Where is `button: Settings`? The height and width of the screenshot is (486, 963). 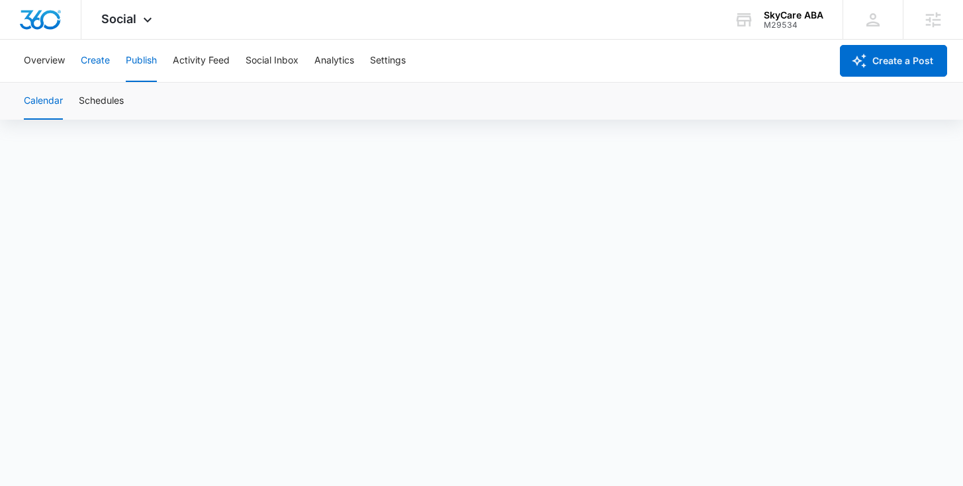
button: Settings is located at coordinates (388, 61).